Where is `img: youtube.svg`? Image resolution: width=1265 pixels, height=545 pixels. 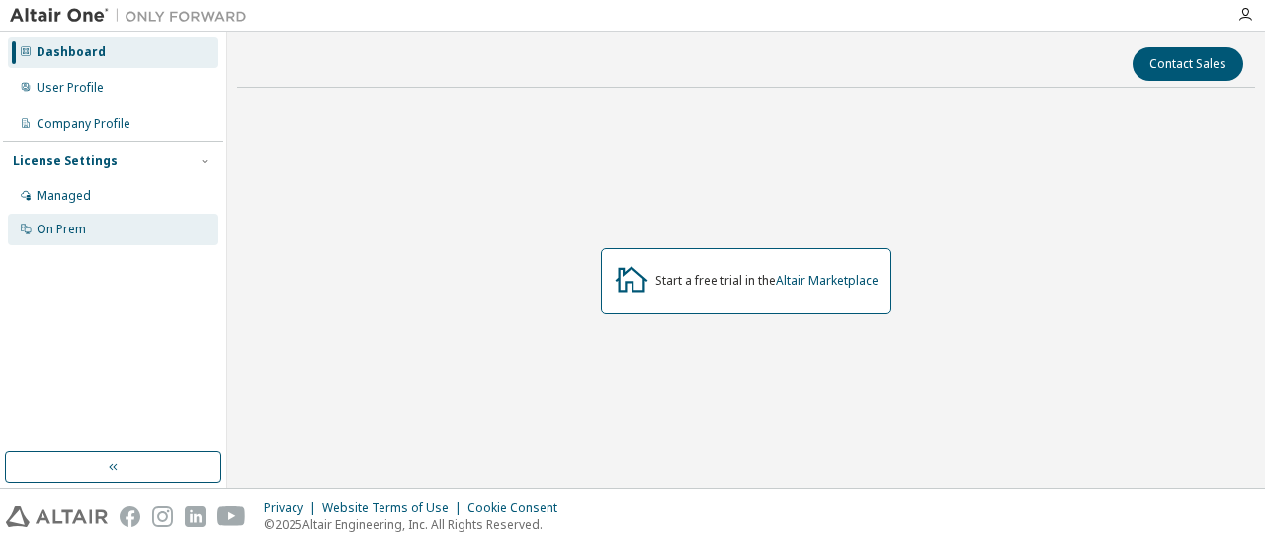 img: youtube.svg is located at coordinates (231, 516).